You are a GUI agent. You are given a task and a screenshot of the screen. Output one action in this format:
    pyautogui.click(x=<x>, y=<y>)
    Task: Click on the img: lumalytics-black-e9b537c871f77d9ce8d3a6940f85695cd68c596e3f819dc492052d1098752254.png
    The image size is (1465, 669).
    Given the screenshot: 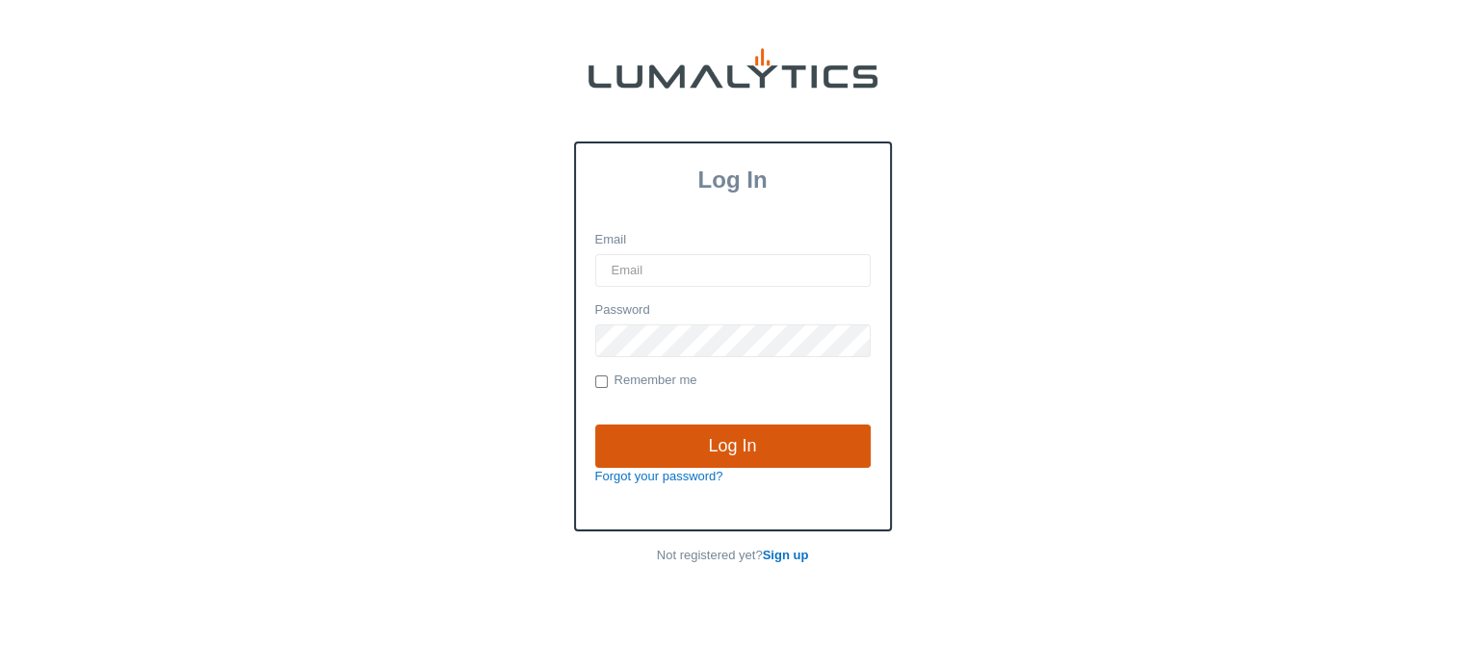 What is the action you would take?
    pyautogui.click(x=733, y=68)
    